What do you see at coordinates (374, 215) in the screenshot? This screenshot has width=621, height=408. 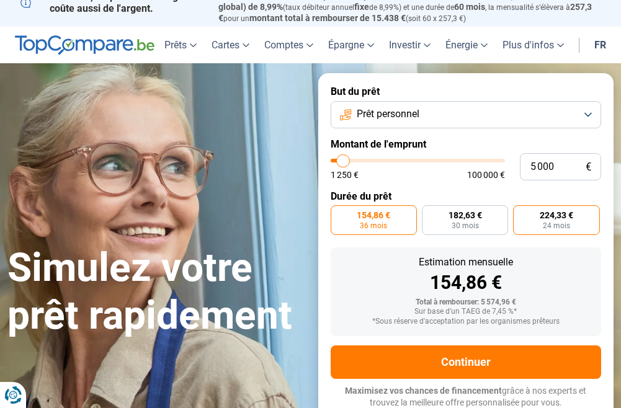 I see `span: 154,86 €` at bounding box center [374, 215].